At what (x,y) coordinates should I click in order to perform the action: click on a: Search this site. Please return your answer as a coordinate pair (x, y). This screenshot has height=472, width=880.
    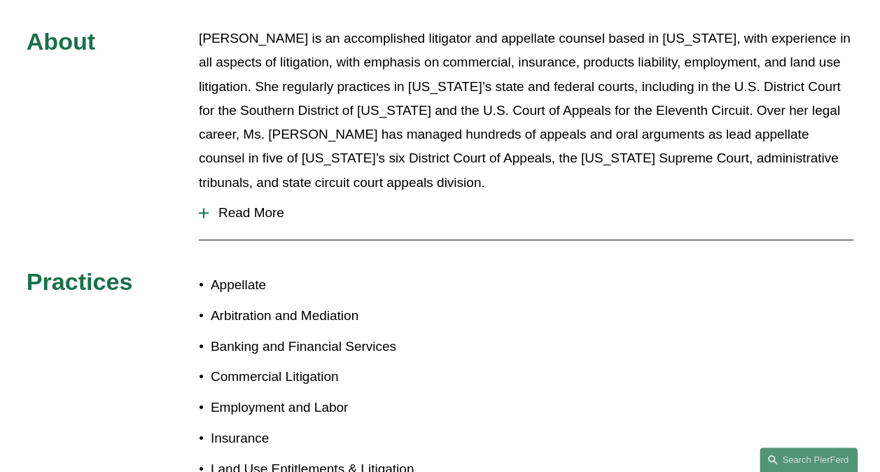
    Looking at the image, I should click on (808, 459).